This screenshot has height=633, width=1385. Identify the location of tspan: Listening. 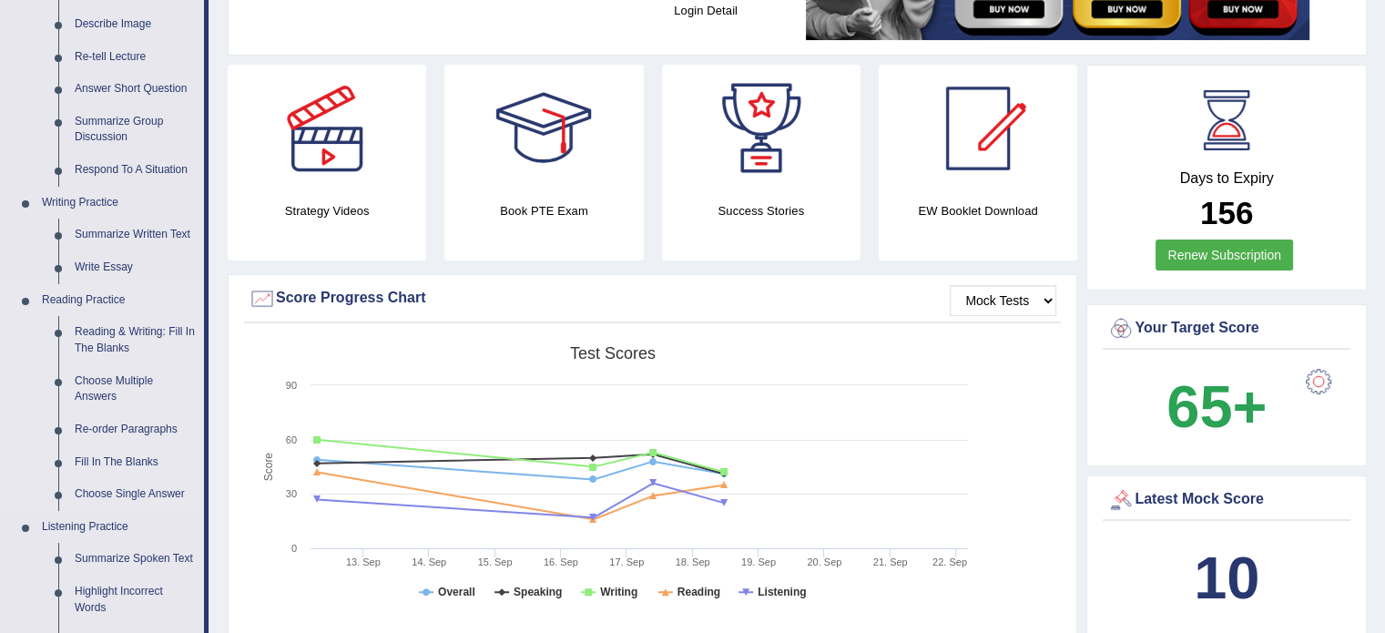
(781, 592).